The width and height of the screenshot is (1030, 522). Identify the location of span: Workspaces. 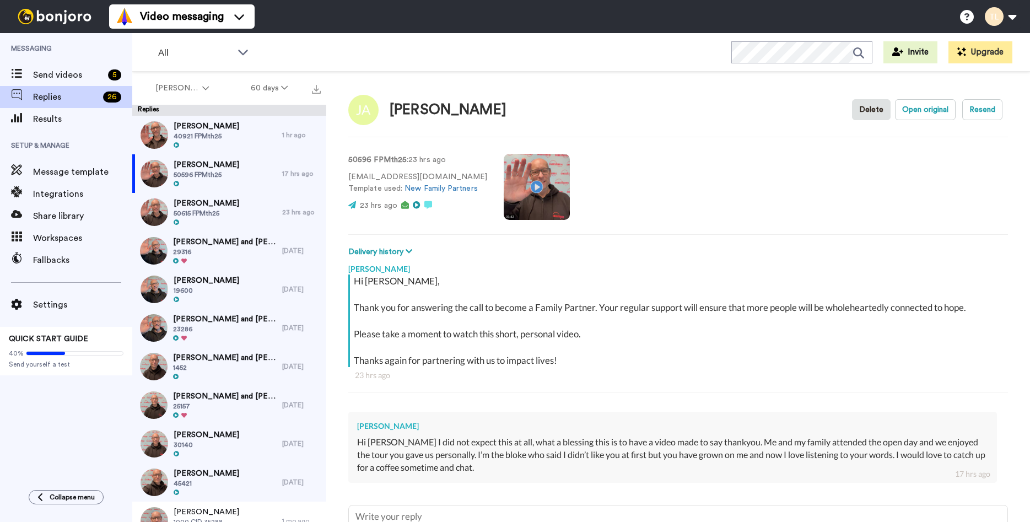
(83, 238).